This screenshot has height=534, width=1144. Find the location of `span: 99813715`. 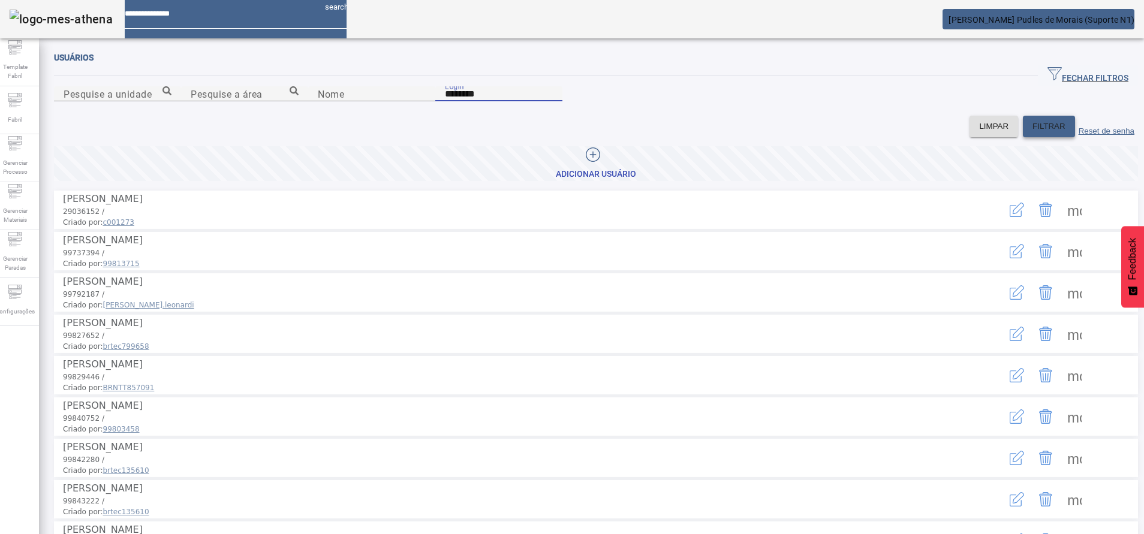

span: 99813715 is located at coordinates (121, 264).